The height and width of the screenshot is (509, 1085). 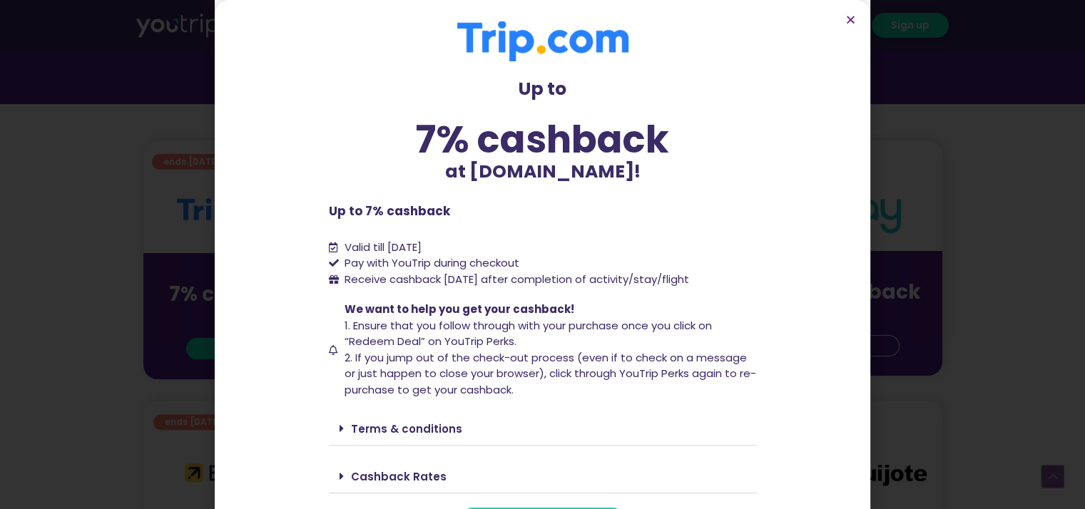 What do you see at coordinates (550, 374) in the screenshot?
I see `span: 2. If you jump out of the check-out process (even if to check on a message or just happen to clos...` at bounding box center [550, 374].